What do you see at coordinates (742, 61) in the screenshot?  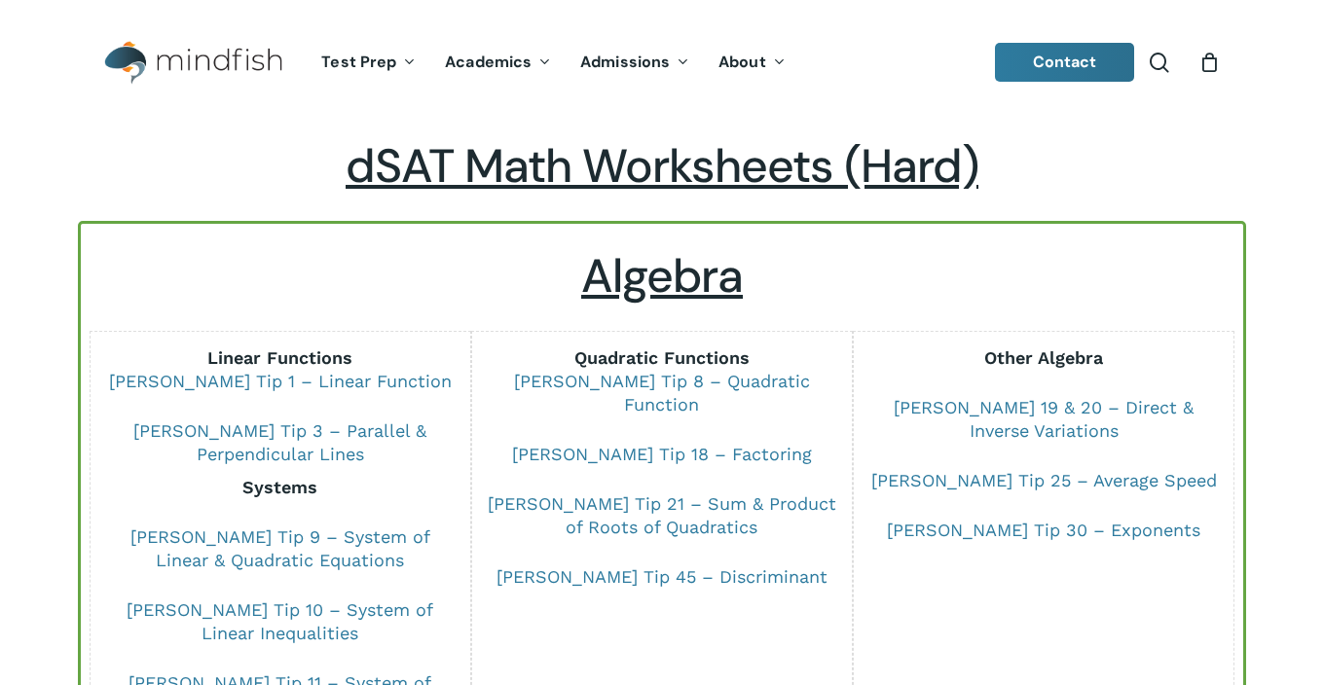 I see `span: About` at bounding box center [742, 61].